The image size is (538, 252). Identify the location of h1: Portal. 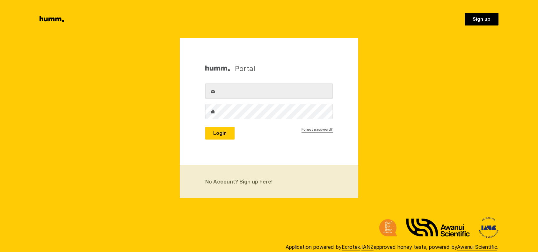
(230, 69).